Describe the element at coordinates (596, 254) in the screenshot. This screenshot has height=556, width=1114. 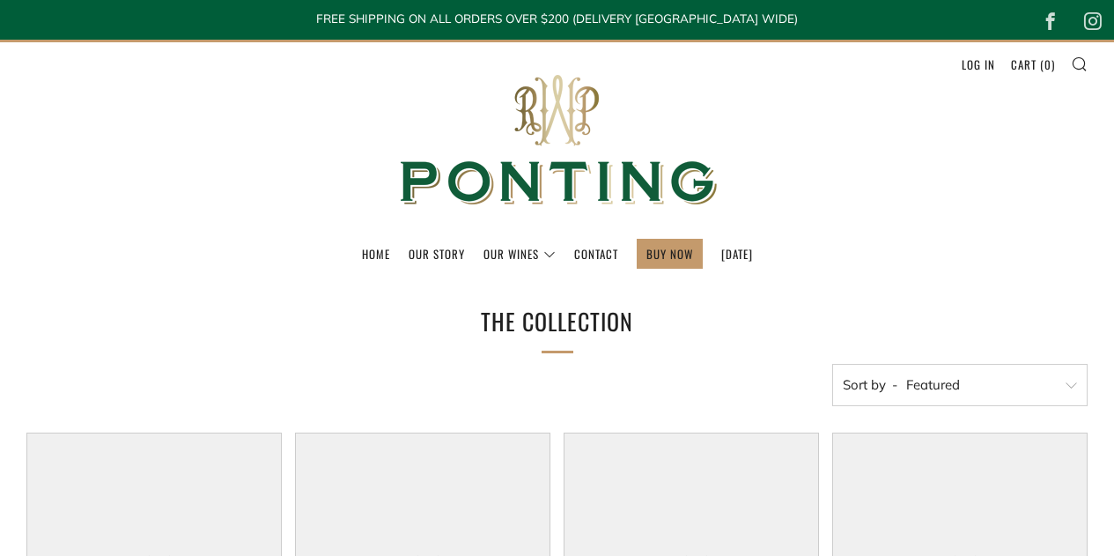
I see `a: Contact` at that location.